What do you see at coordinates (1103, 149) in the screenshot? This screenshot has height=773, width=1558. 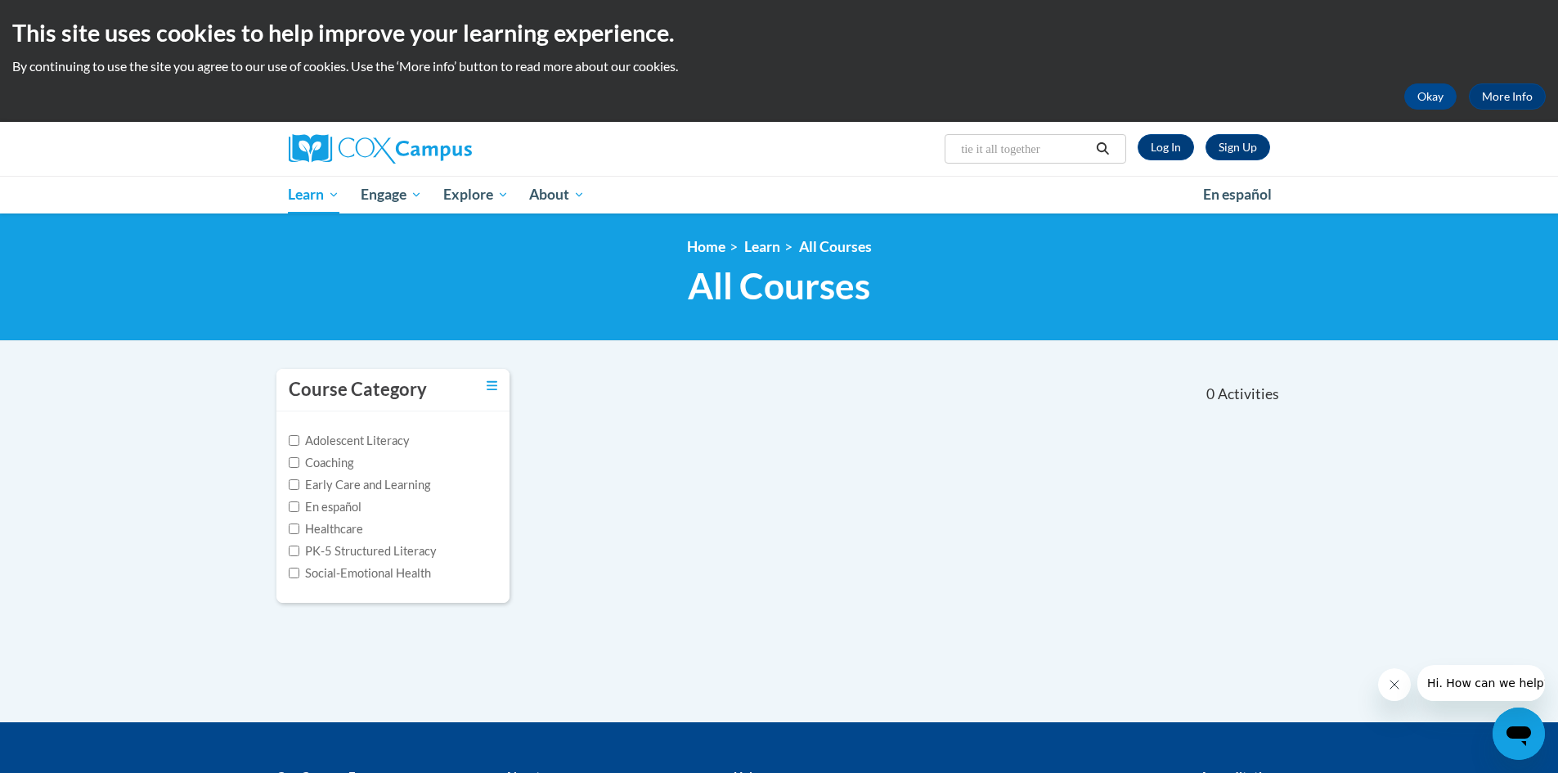 I see `button: Search` at bounding box center [1103, 149].